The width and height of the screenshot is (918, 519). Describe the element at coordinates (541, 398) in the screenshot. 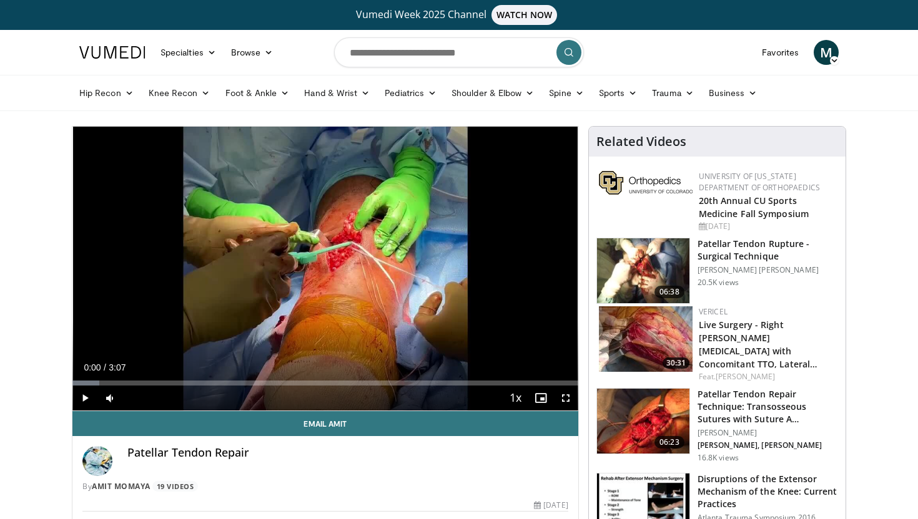

I see `button: Enable picture-in-picture mode` at that location.